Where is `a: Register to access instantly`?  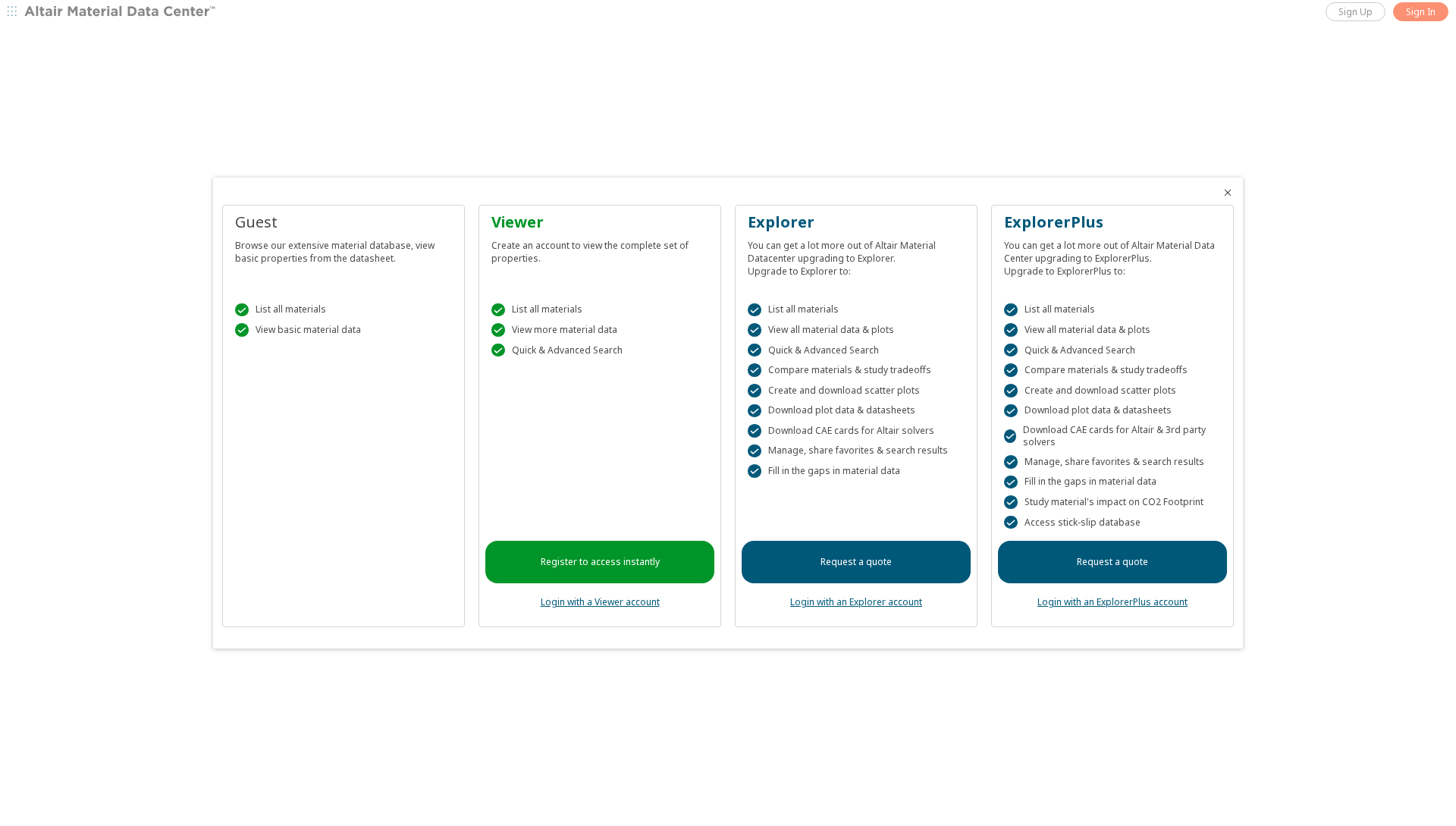 a: Register to access instantly is located at coordinates (600, 562).